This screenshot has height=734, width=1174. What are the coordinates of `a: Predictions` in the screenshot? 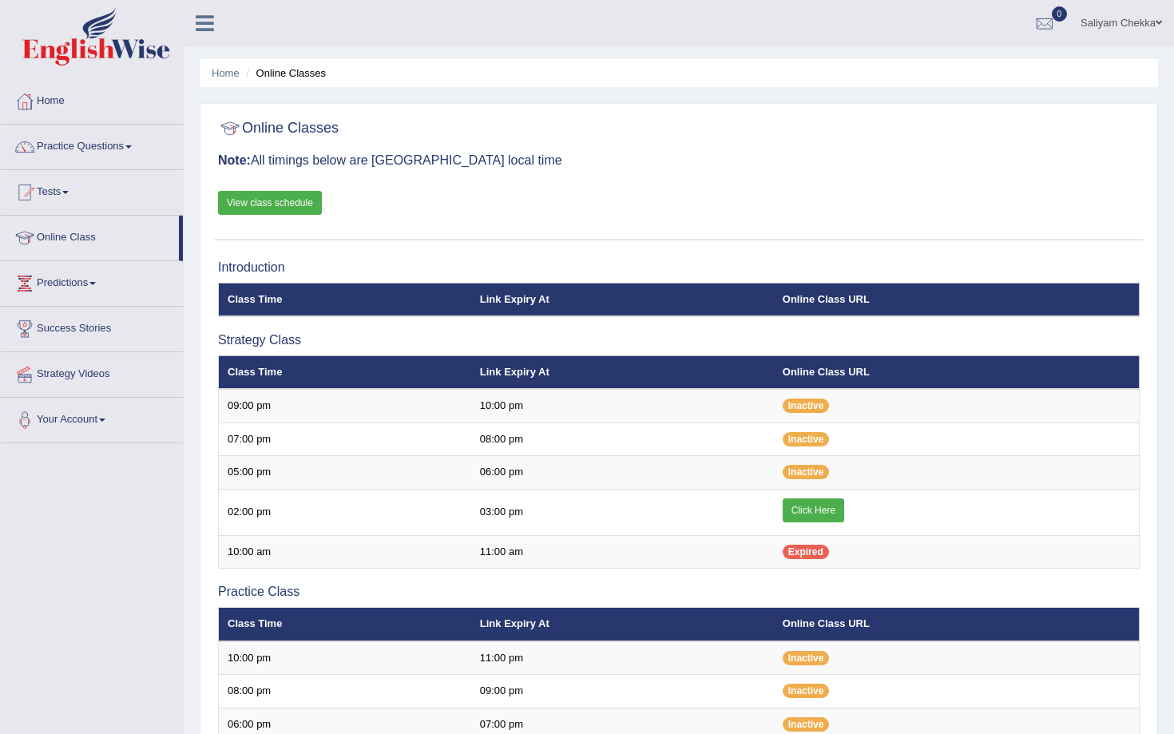 It's located at (92, 281).